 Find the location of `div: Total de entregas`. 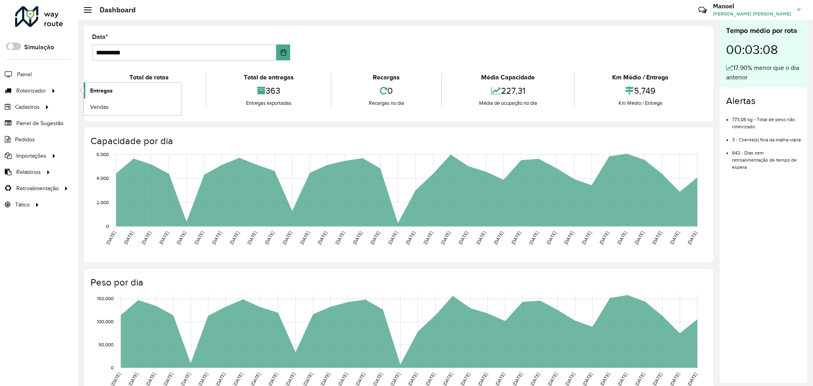

div: Total de entregas is located at coordinates (268, 77).